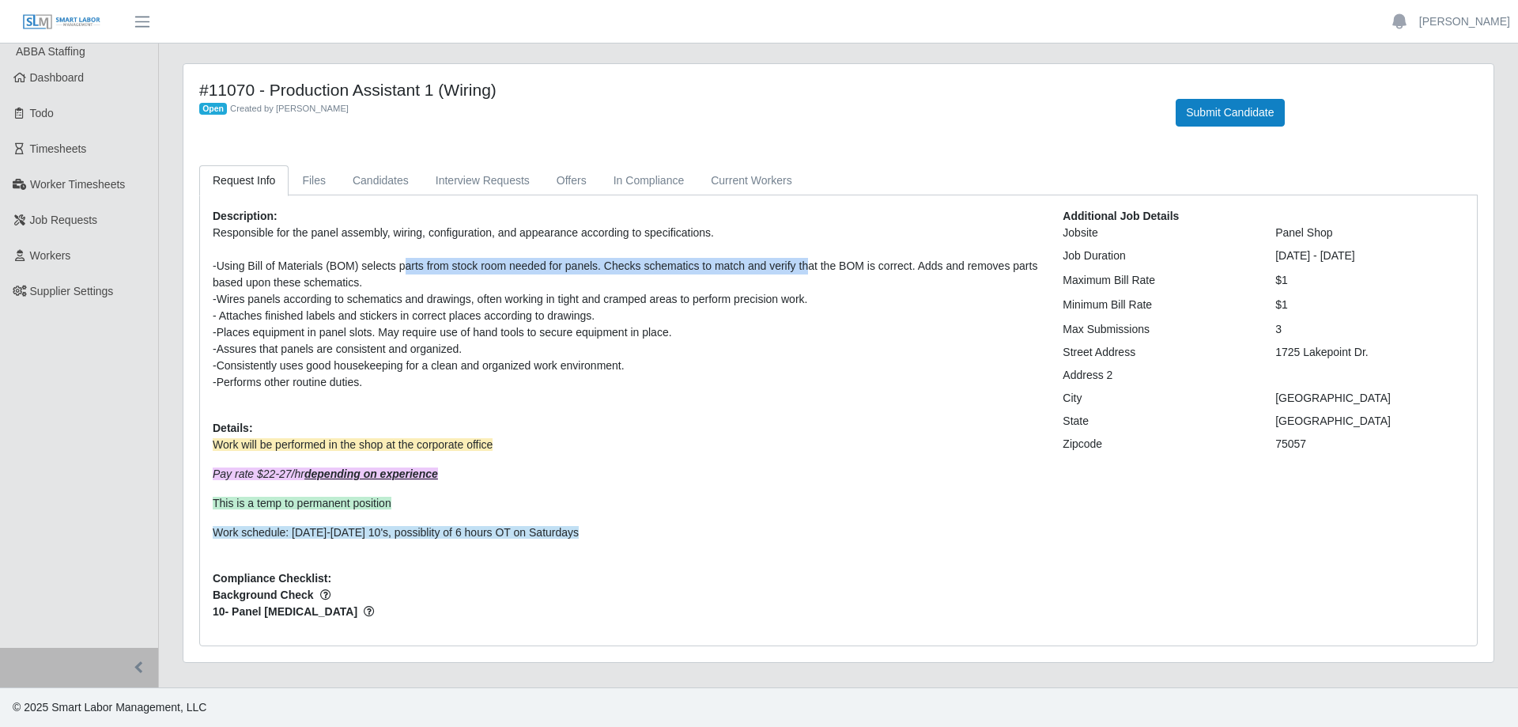  What do you see at coordinates (1157, 421) in the screenshot?
I see `div: State` at bounding box center [1157, 421].